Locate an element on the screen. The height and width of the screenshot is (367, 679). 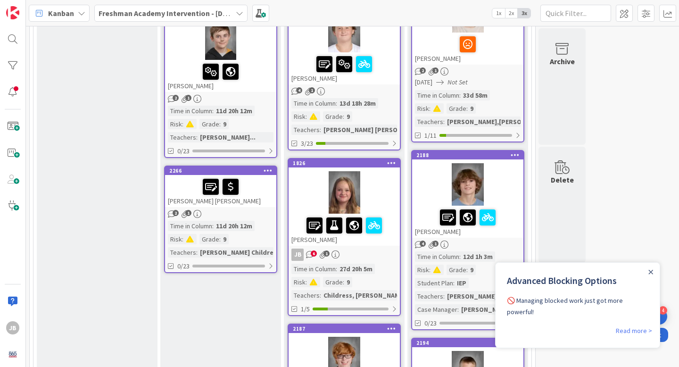
div: 11d 20h 12m is located at coordinates (234, 226).